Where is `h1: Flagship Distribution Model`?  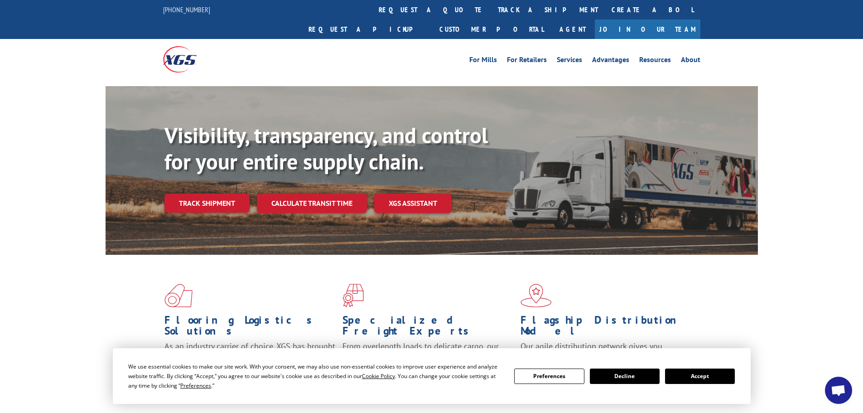
h1: Flagship Distribution Model is located at coordinates (606, 327).